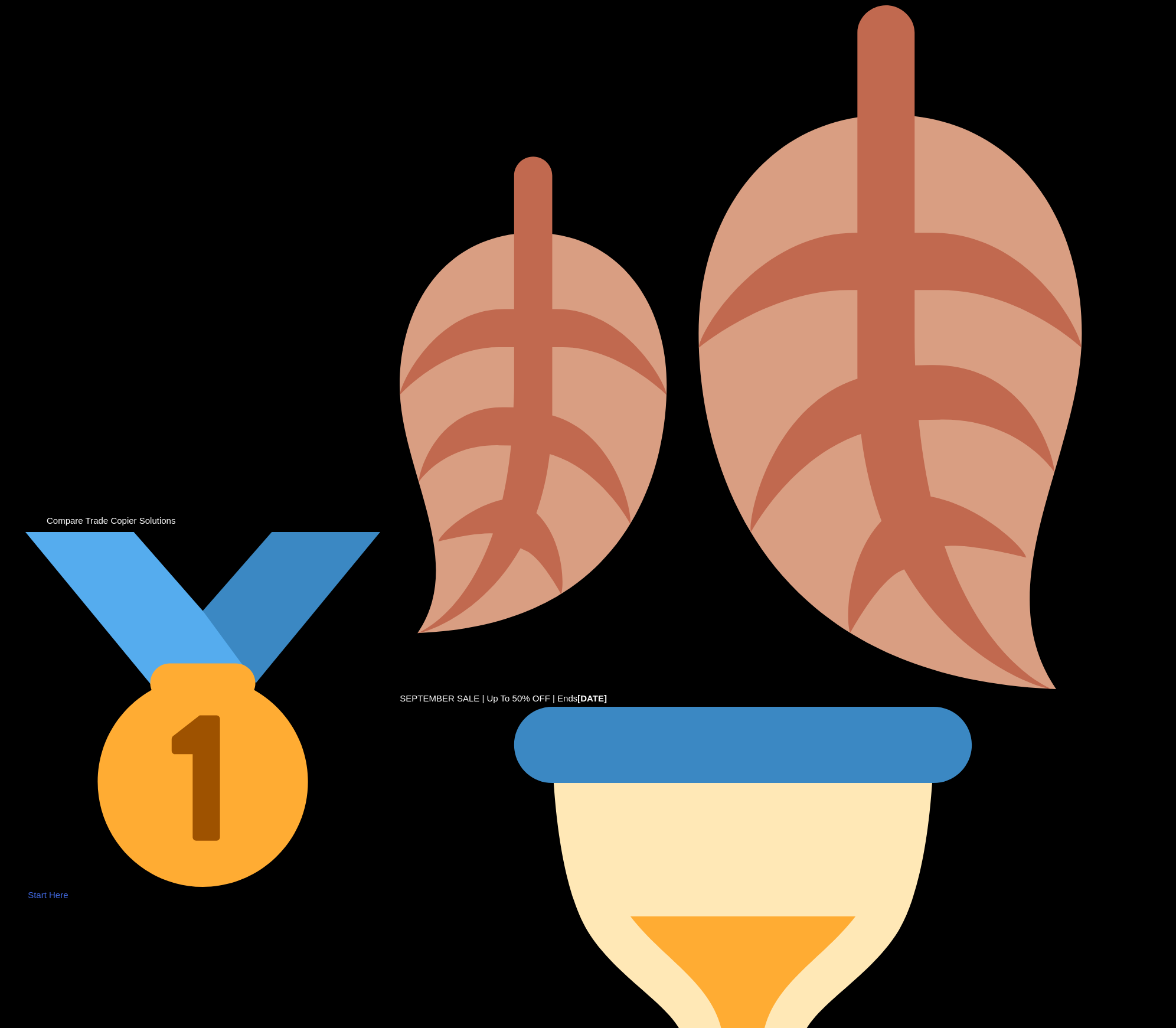 This screenshot has height=1028, width=1176. Describe the element at coordinates (48, 894) in the screenshot. I see `a: Start Here` at that location.